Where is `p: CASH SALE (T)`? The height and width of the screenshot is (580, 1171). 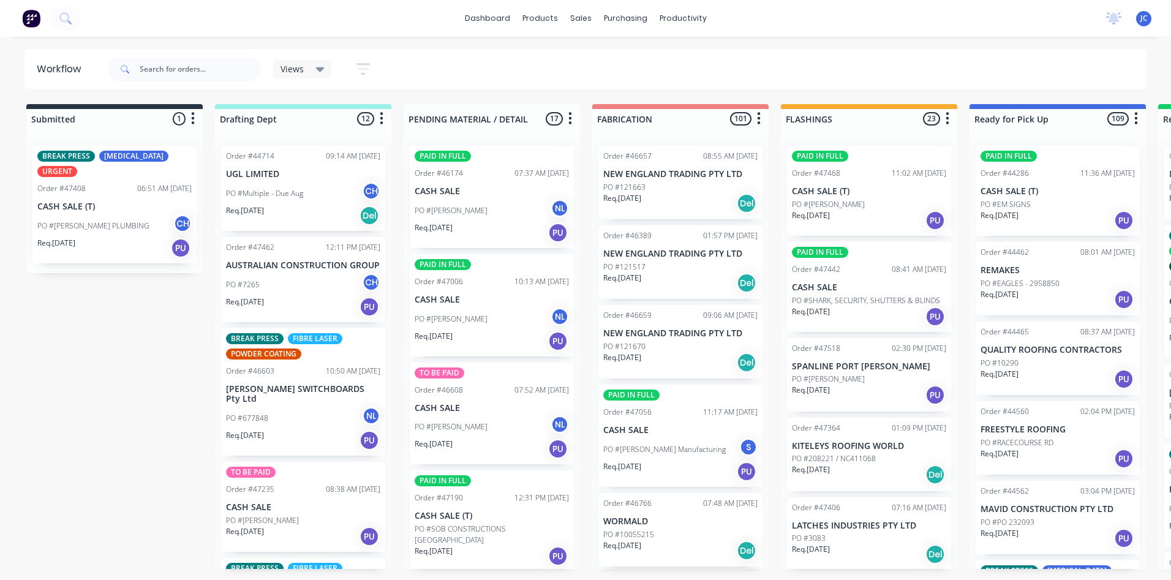
p: CASH SALE (T) is located at coordinates (115, 206).